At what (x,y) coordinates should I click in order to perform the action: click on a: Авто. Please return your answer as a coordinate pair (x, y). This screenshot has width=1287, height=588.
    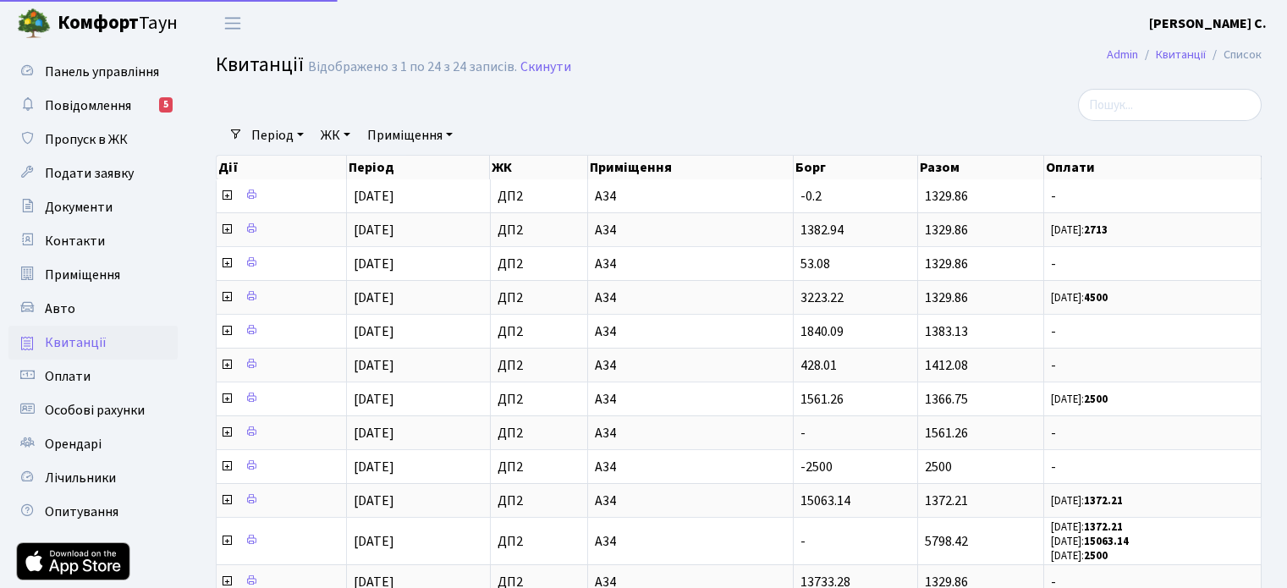
    Looking at the image, I should click on (93, 309).